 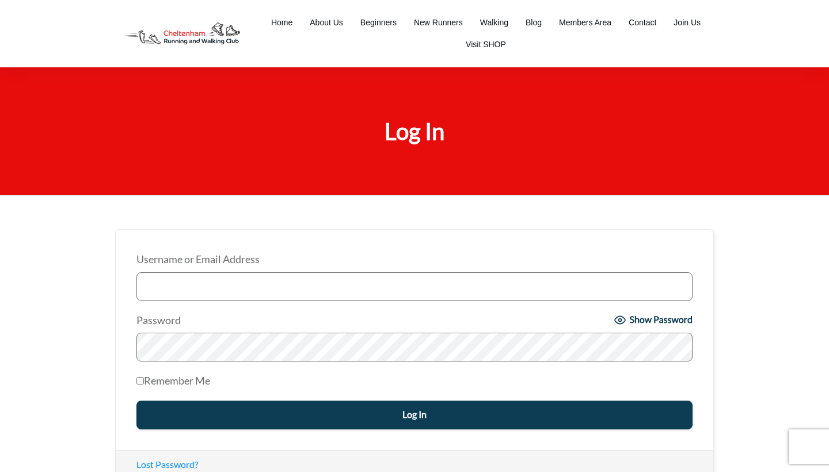 I want to click on a: Blog, so click(x=534, y=22).